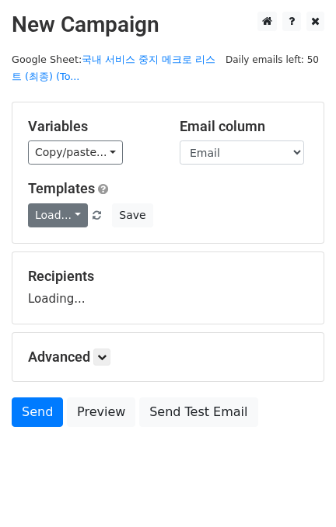 The width and height of the screenshot is (336, 527). I want to click on h2: New Campaign, so click(168, 25).